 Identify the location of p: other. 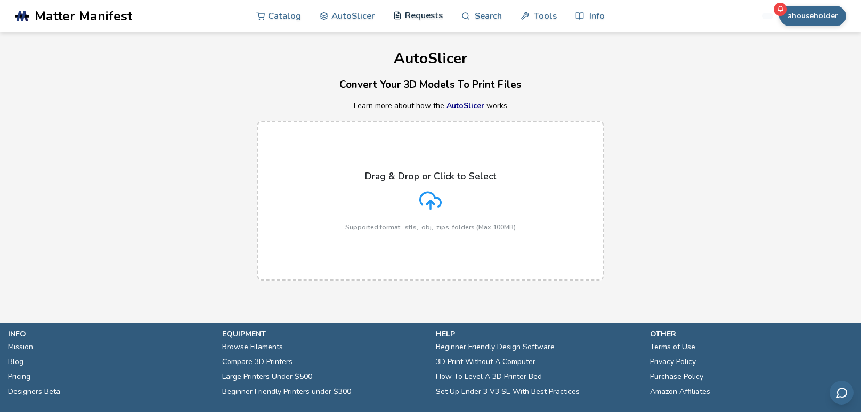
(751, 334).